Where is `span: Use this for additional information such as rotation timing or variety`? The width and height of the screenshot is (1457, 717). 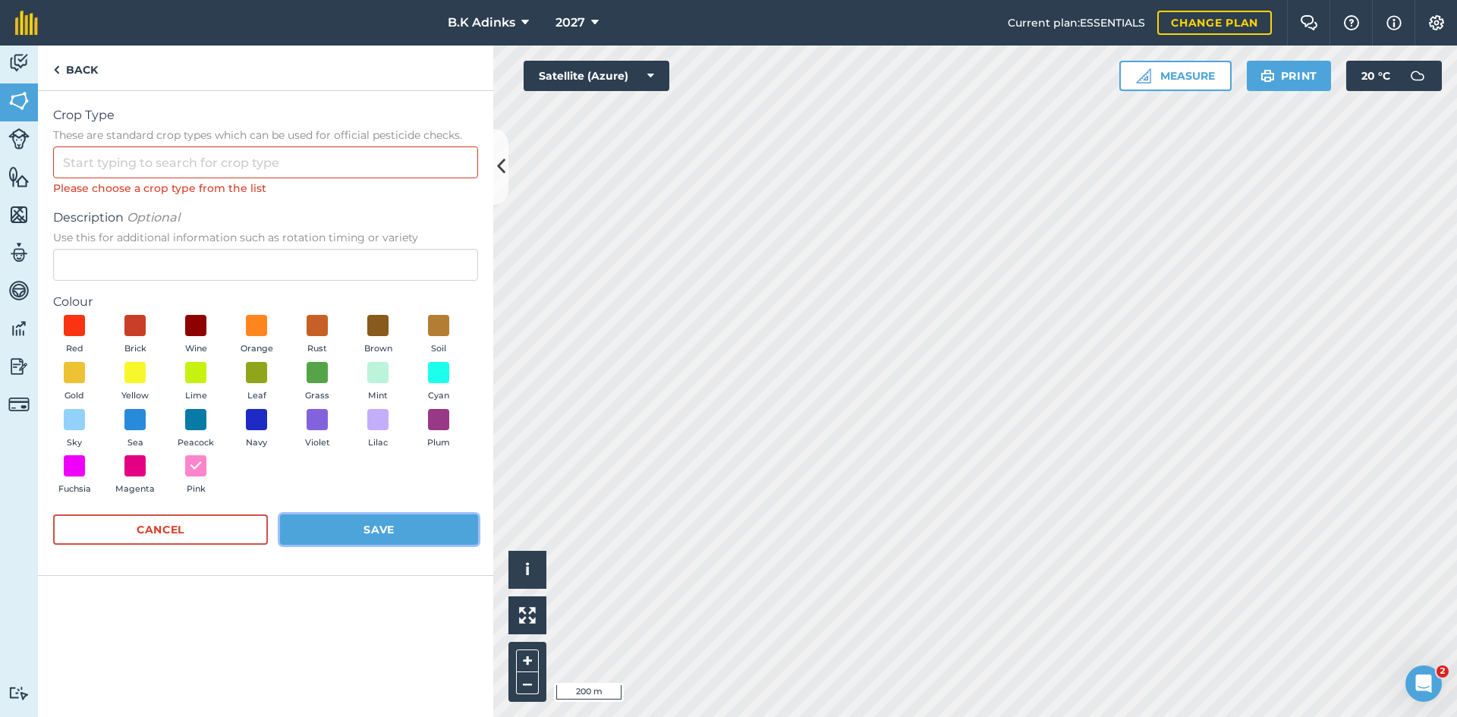 span: Use this for additional information such as rotation timing or variety is located at coordinates (266, 237).